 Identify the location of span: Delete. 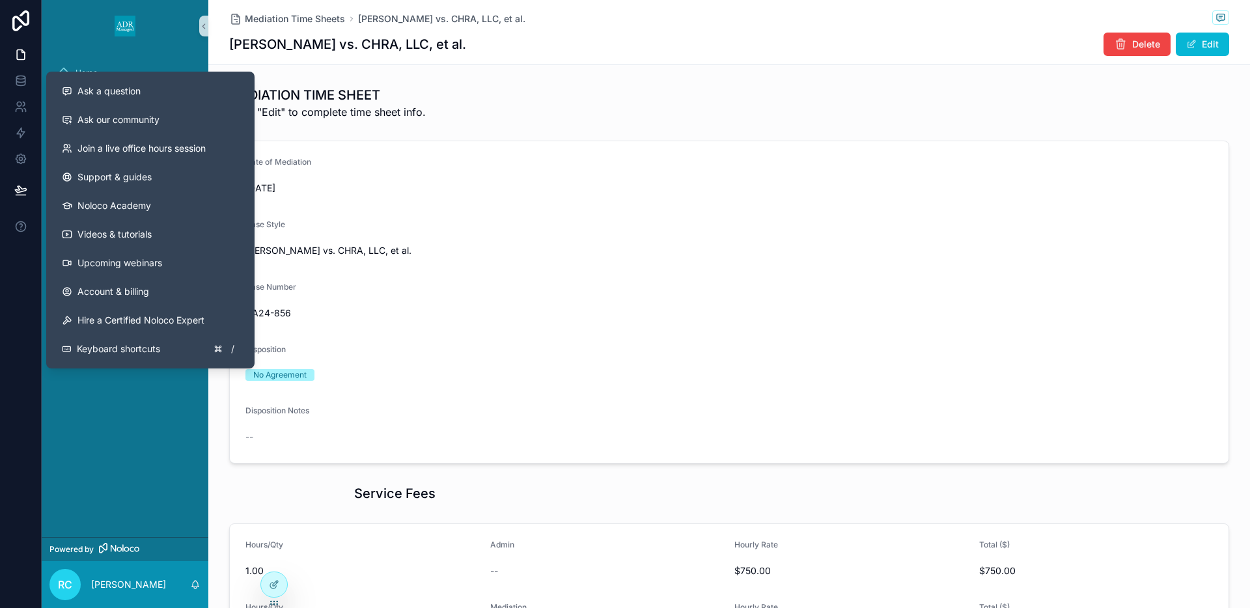
(1145, 44).